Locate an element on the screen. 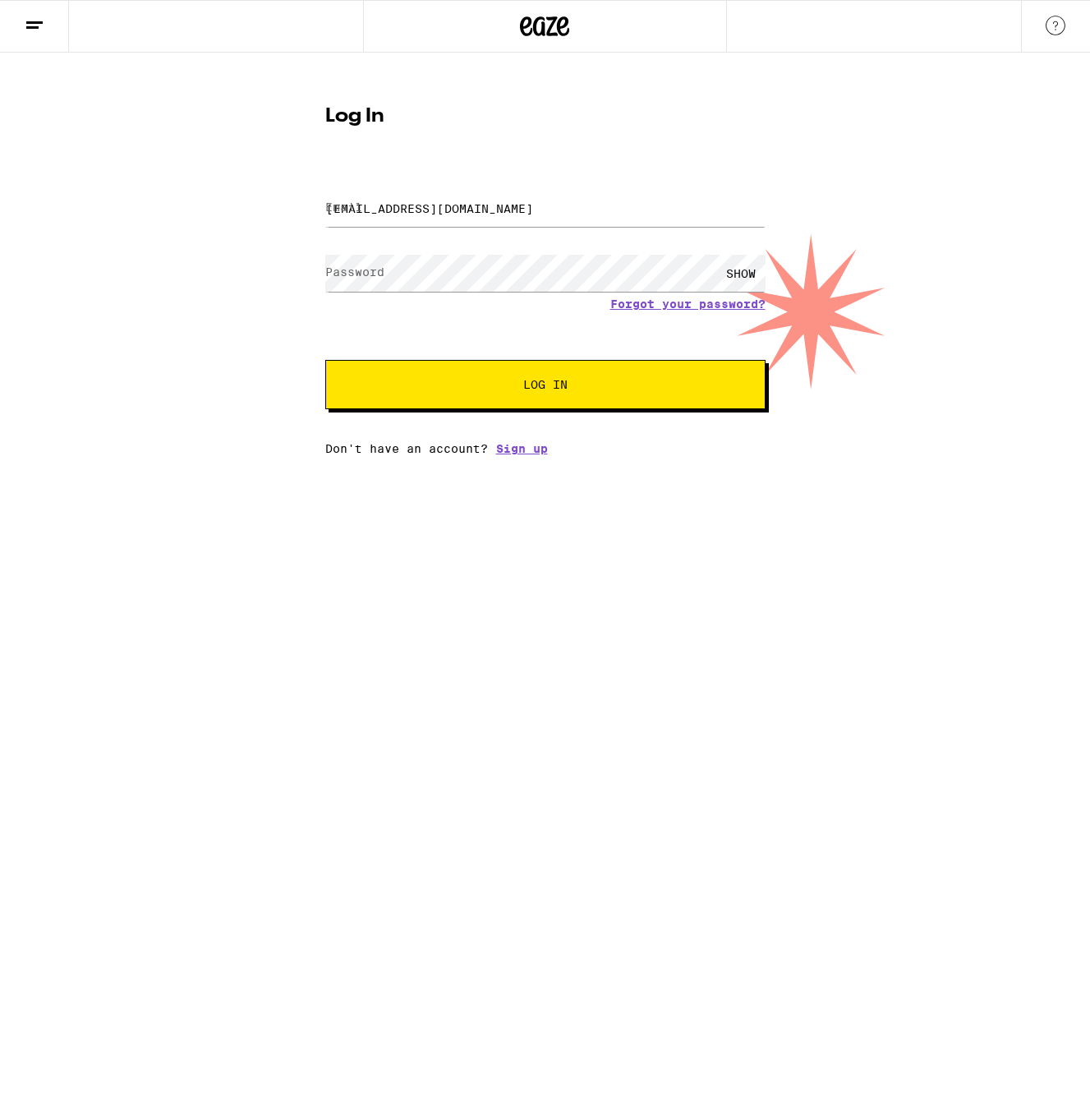 The image size is (1090, 1120). label: Email is located at coordinates (344, 207).